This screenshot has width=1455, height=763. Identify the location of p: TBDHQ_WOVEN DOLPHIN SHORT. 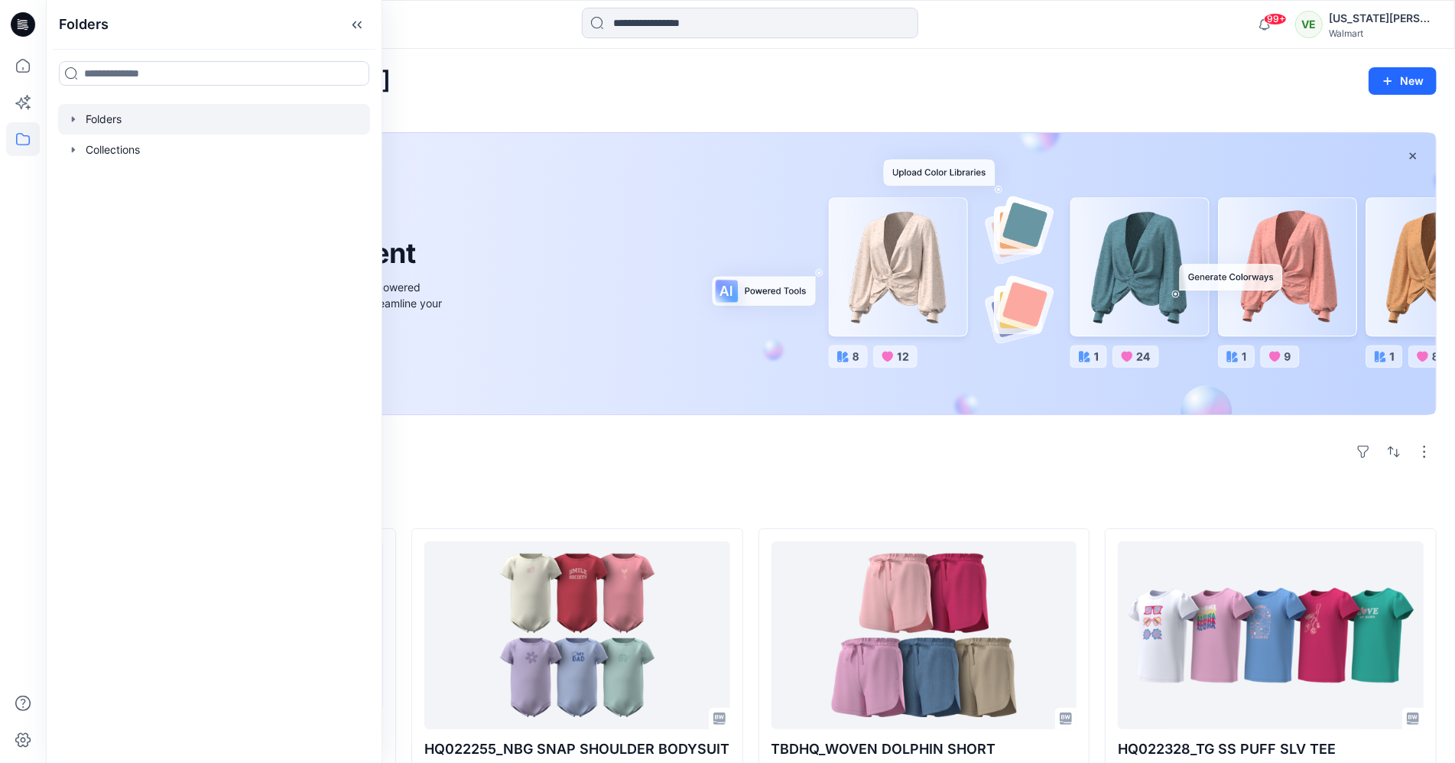
(925, 749).